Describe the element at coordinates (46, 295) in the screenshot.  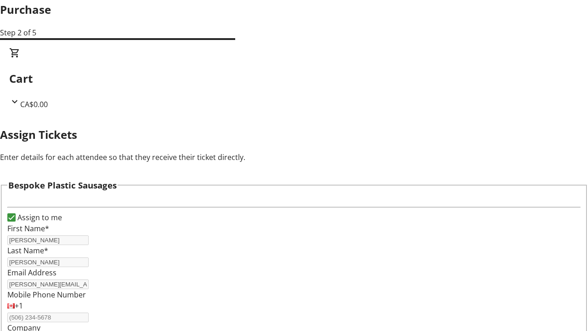
I see `label: Mobile Phone Number` at that location.